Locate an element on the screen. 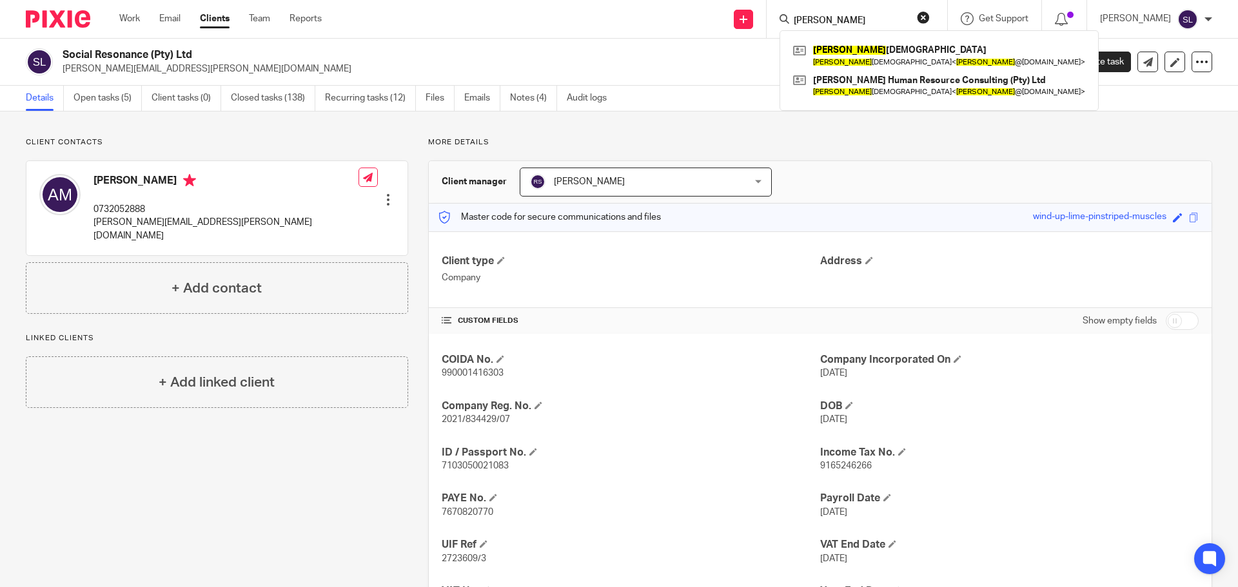  h4: VAT End Date is located at coordinates (1009, 545).